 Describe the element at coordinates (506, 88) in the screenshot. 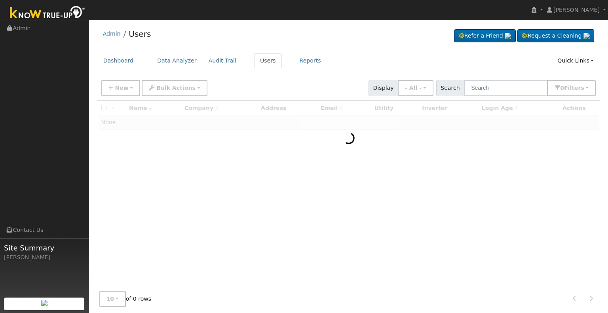

I see `input: Search` at that location.